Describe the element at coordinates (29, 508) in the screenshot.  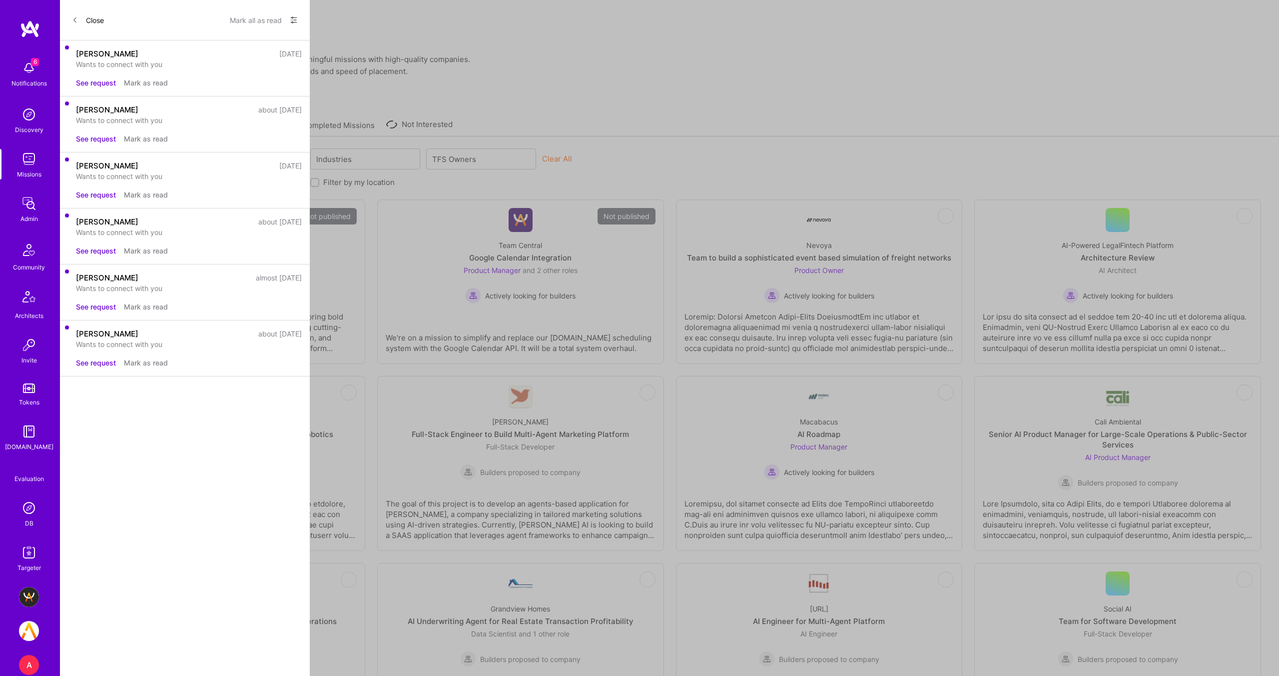
I see `img: Admin Search` at that location.